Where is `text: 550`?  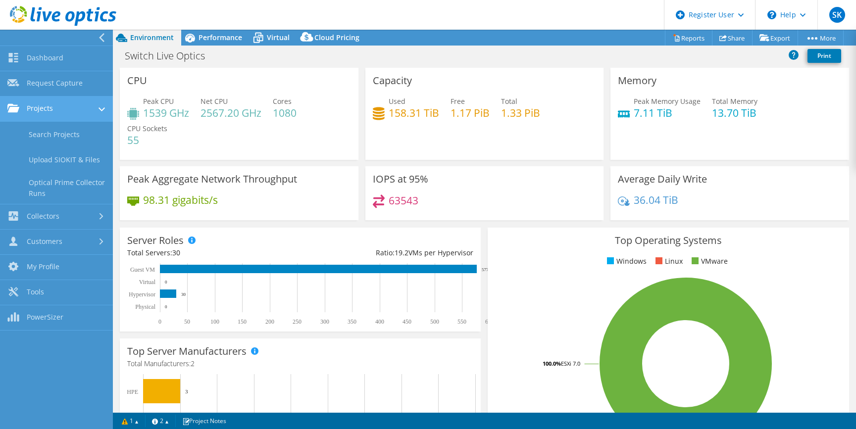
text: 550 is located at coordinates (462, 322).